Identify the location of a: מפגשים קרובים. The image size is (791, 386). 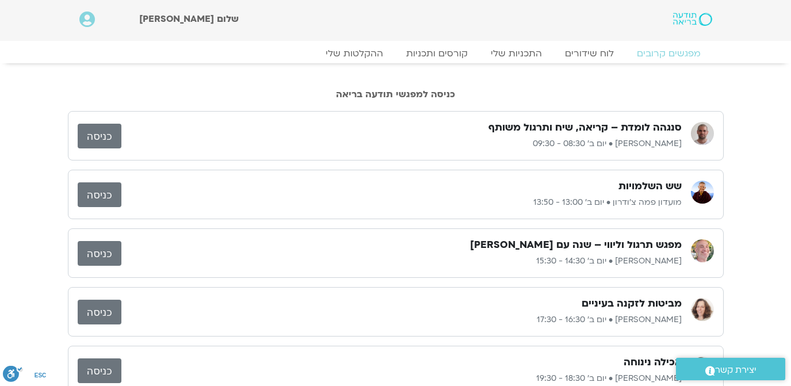
(668, 53).